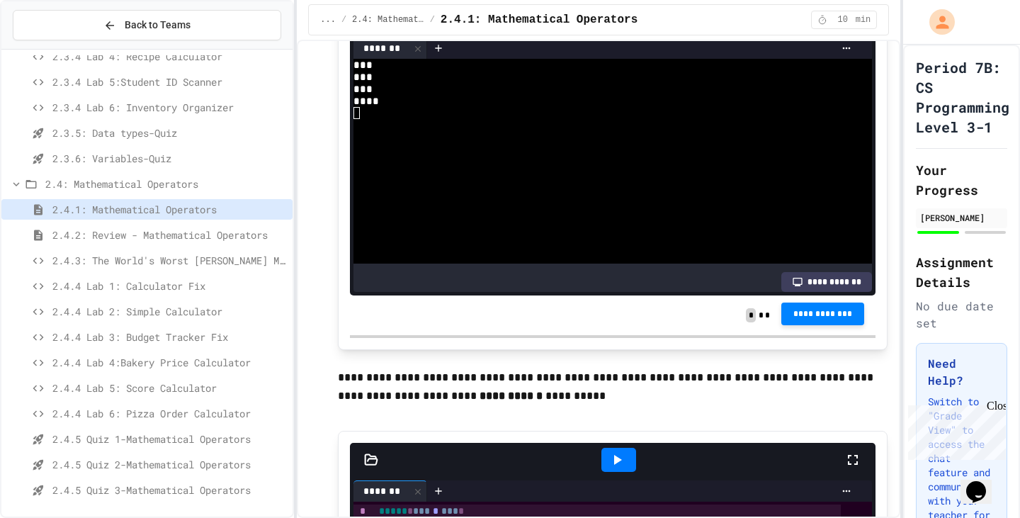  What do you see at coordinates (961, 180) in the screenshot?
I see `h2: Your Progress` at bounding box center [961, 180].